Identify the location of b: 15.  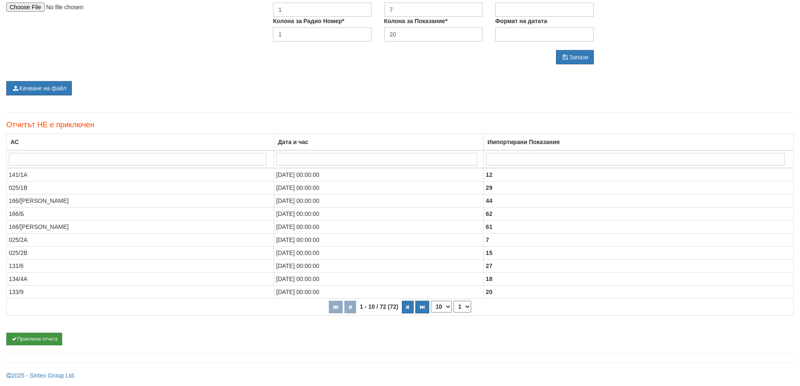
(489, 253).